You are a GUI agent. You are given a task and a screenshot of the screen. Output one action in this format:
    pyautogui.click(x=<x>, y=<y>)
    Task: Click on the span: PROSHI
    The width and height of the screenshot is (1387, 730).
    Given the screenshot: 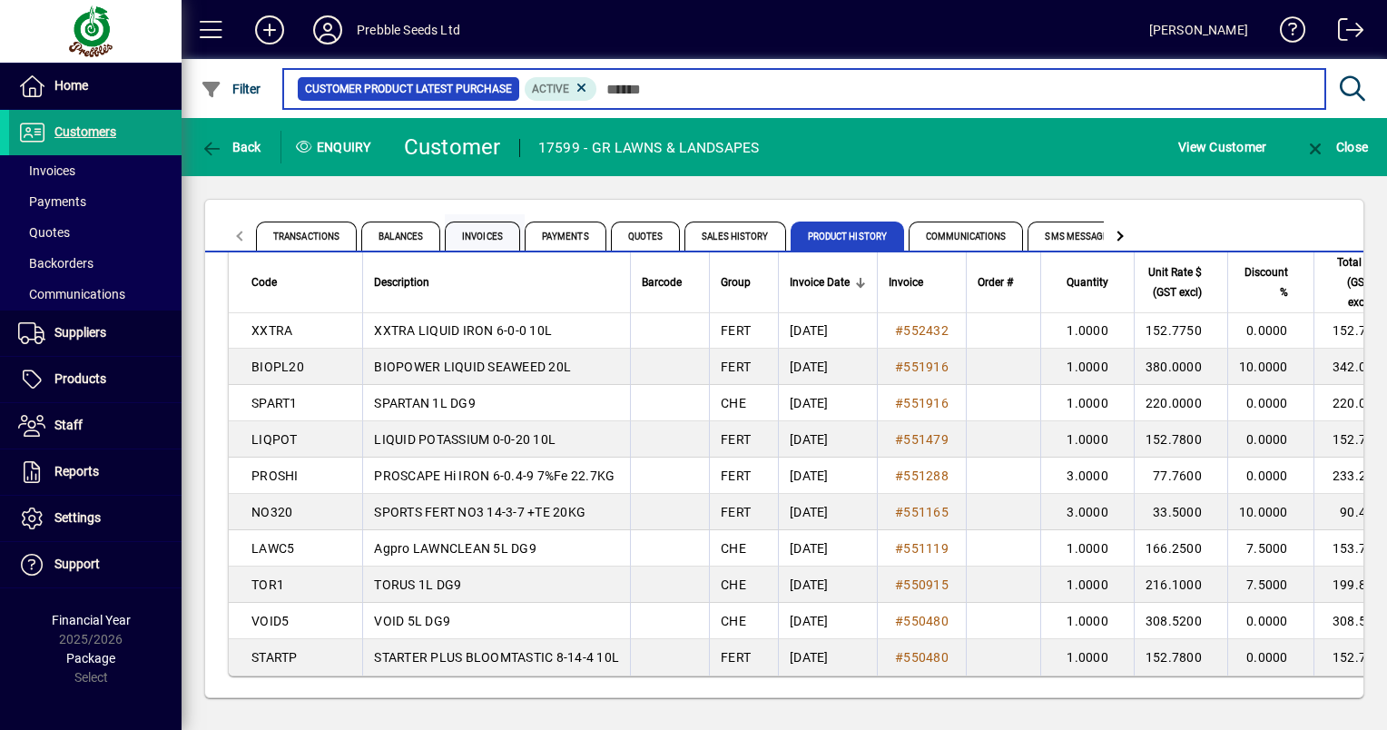 What is the action you would take?
    pyautogui.click(x=275, y=476)
    